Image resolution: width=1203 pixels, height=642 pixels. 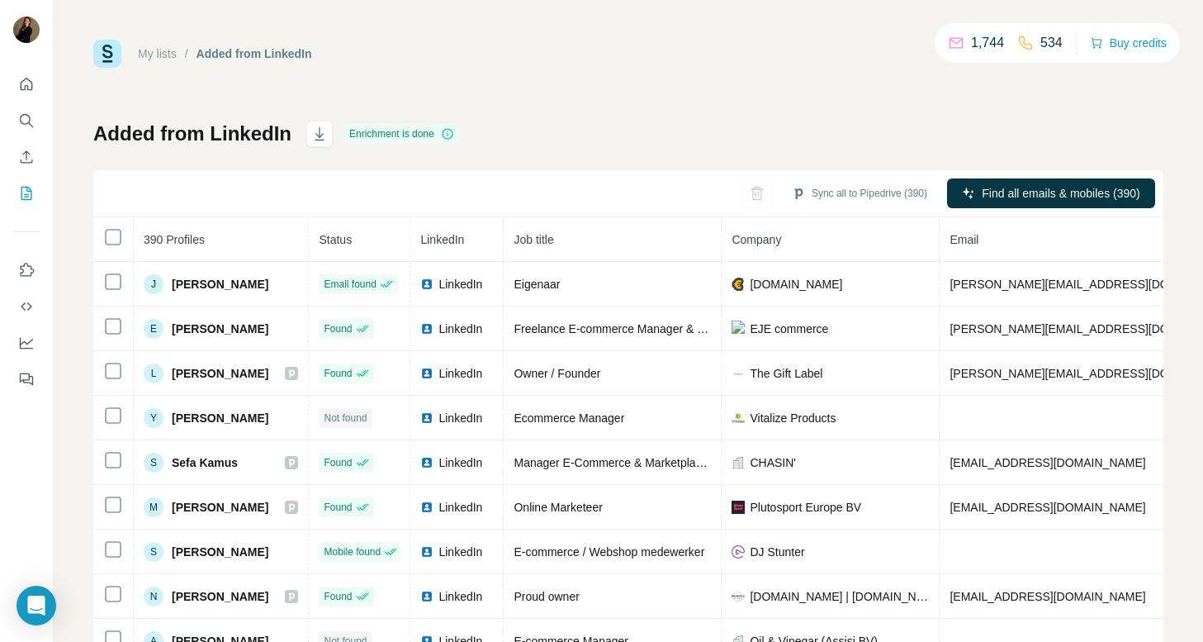 I want to click on button: Enrich CSV, so click(x=26, y=157).